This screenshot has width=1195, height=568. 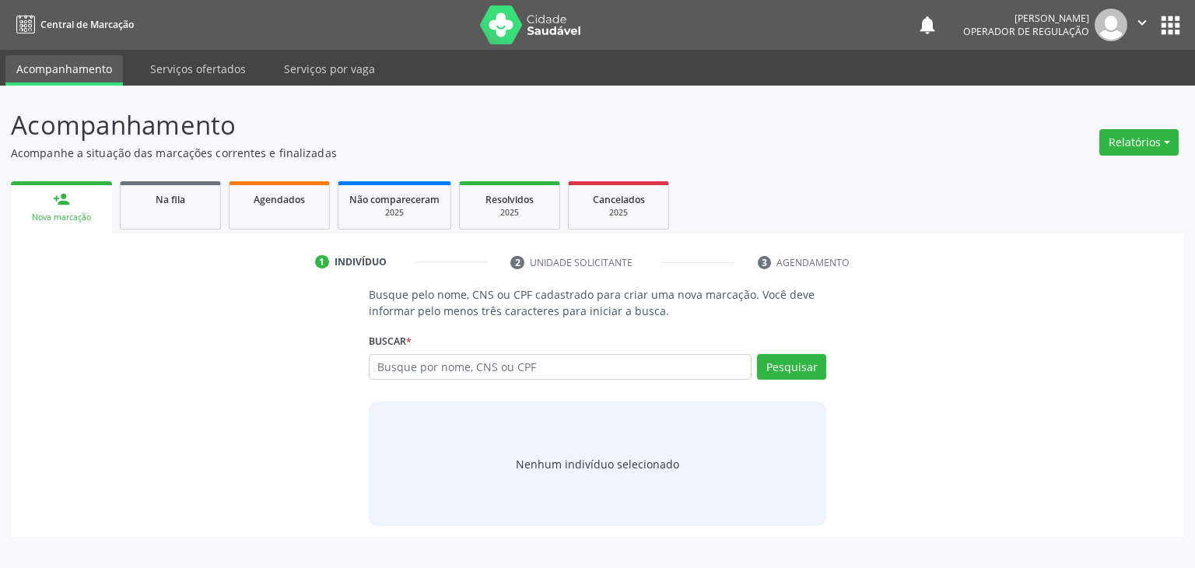 I want to click on button: Pesquisar, so click(x=791, y=367).